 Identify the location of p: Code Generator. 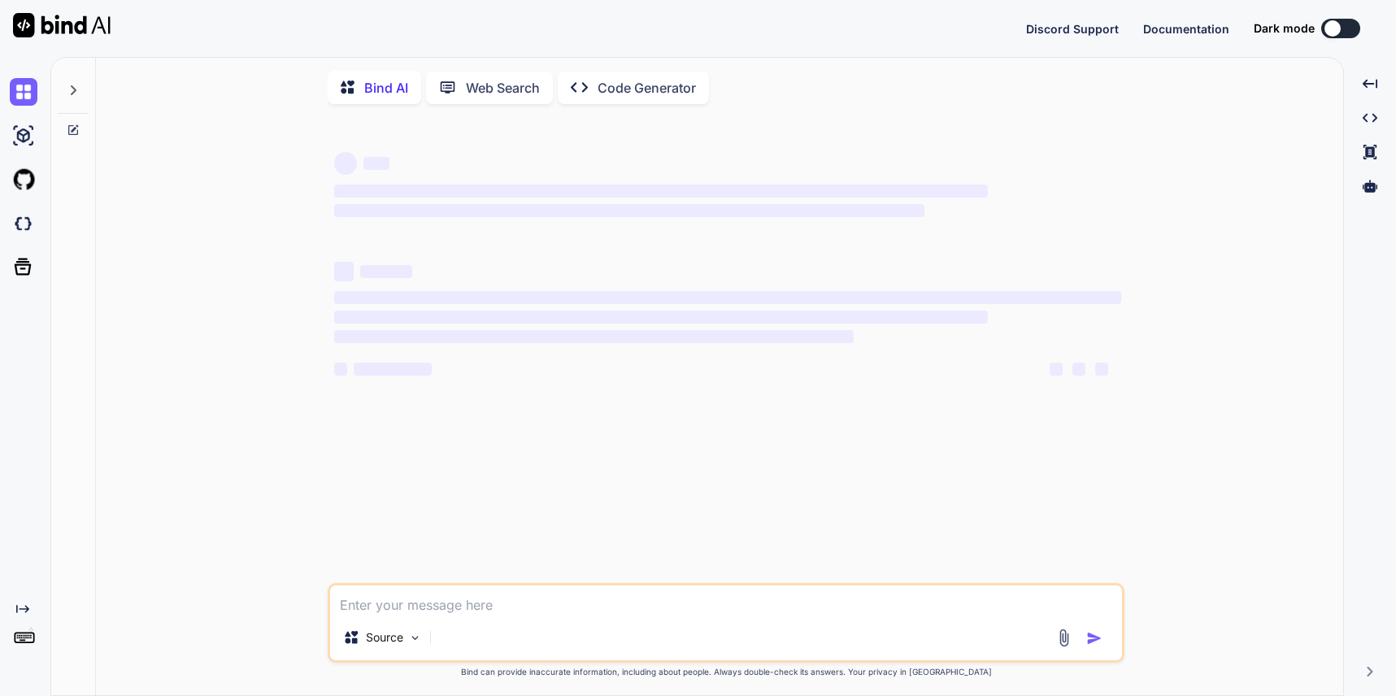
(646, 88).